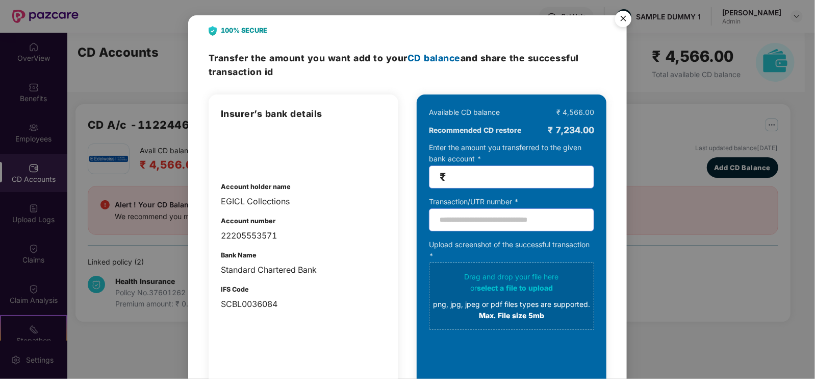  What do you see at coordinates (304, 114) in the screenshot?
I see `h3: Insurer’s bank details` at bounding box center [304, 114].